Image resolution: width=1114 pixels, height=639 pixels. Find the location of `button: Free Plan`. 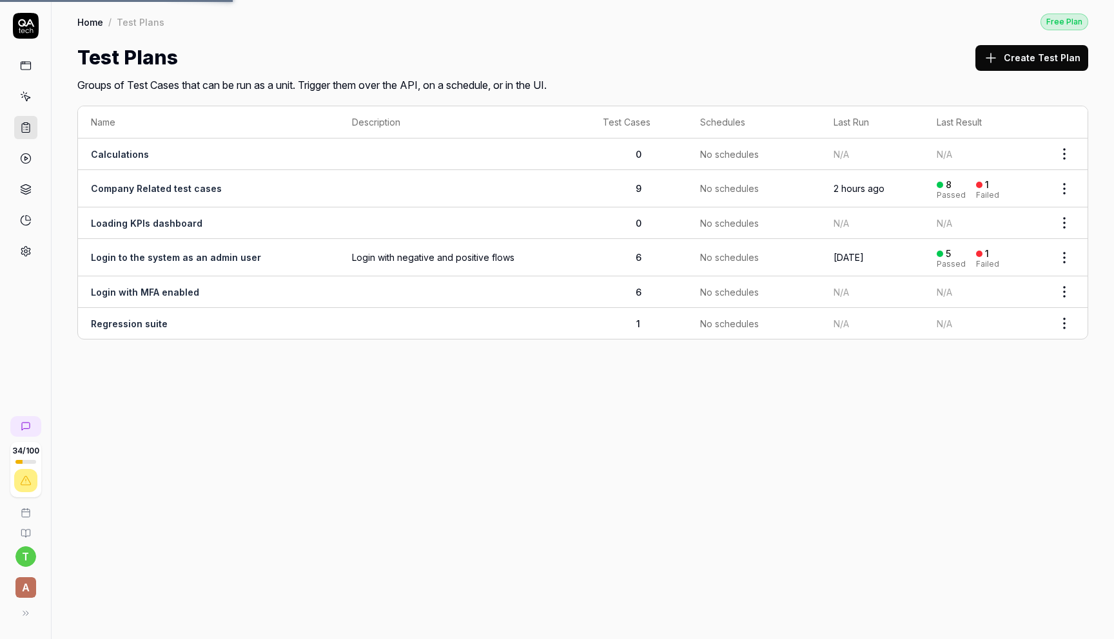

button: Free Plan is located at coordinates (1064, 21).